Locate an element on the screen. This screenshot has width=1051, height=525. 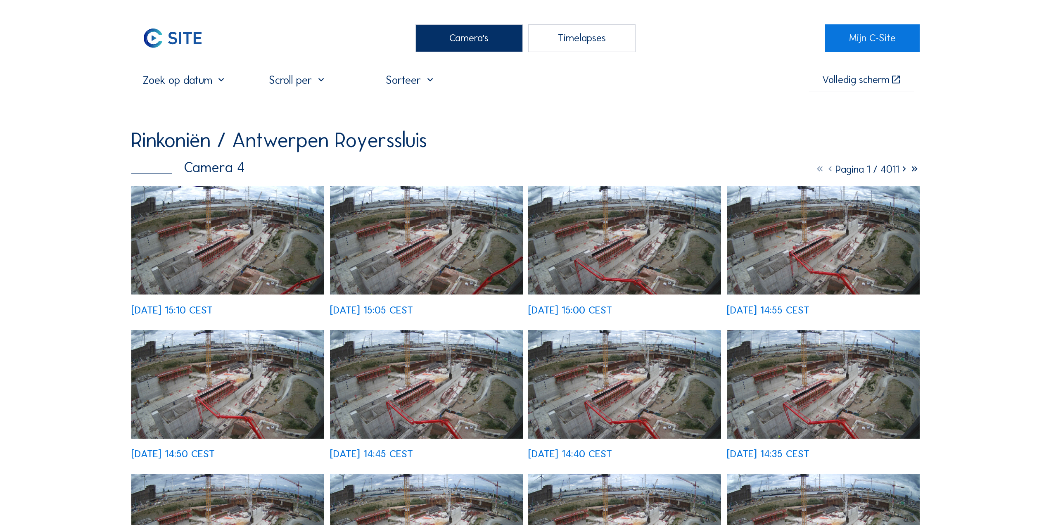
span: Pagina 1 / 4011 is located at coordinates (867, 169).